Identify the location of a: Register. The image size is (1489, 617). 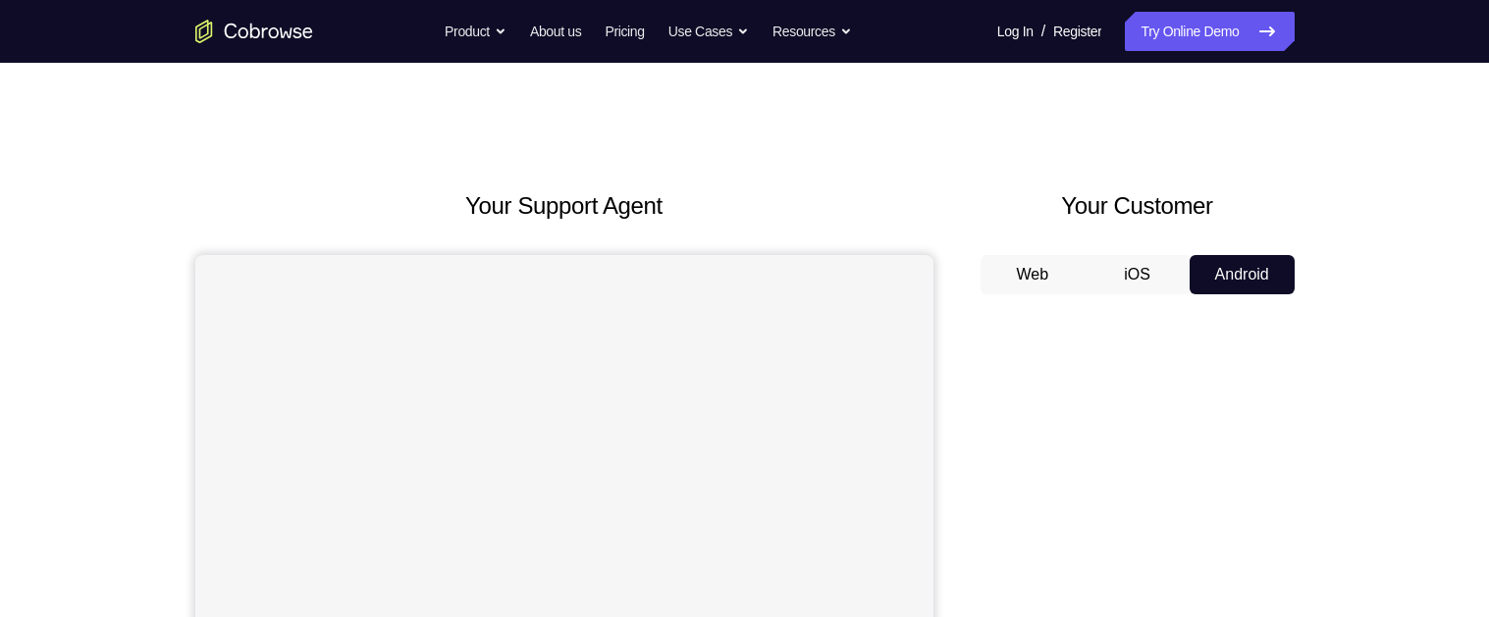
(1077, 31).